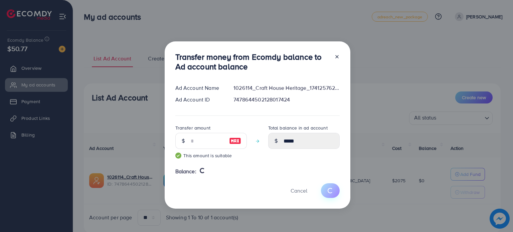 The width and height of the screenshot is (513, 232). What do you see at coordinates (299, 191) in the screenshot?
I see `span: Cancel` at bounding box center [299, 191].